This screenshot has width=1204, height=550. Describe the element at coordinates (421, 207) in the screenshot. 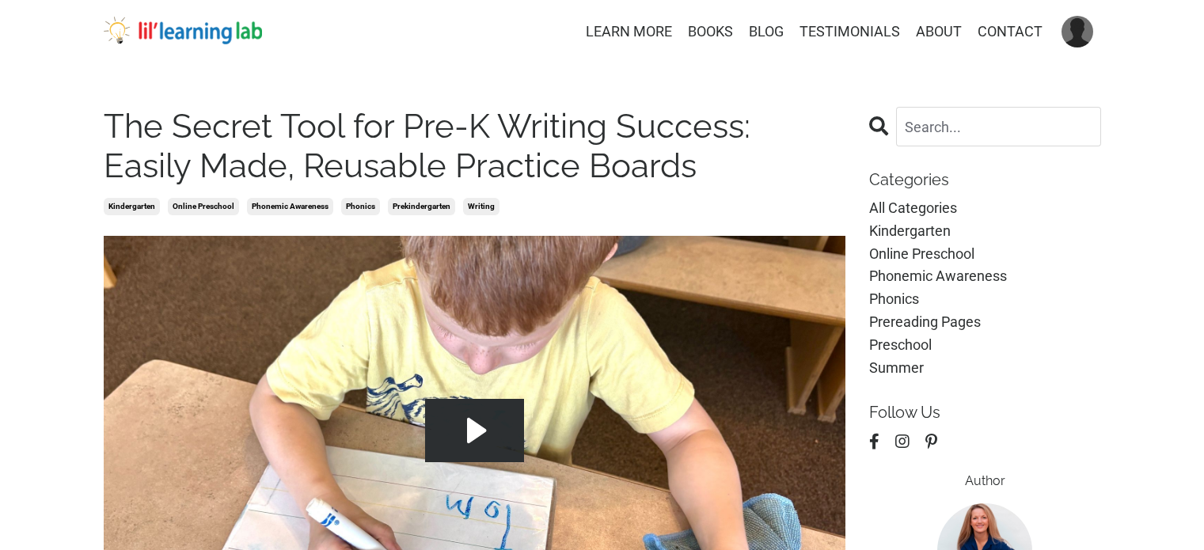

I see `a: prekindergarten` at that location.